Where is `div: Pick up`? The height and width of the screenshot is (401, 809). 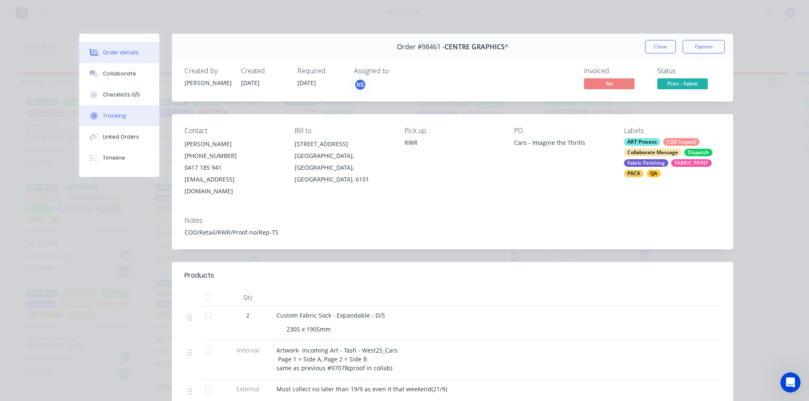 div: Pick up is located at coordinates (452, 131).